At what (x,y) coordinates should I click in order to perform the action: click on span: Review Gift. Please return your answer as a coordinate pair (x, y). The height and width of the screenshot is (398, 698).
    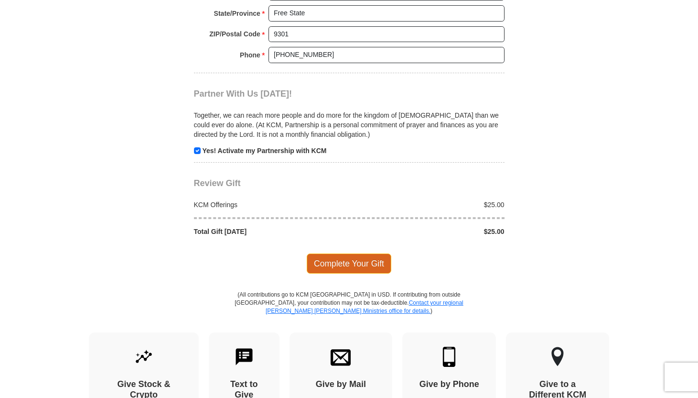
    Looking at the image, I should click on (218, 183).